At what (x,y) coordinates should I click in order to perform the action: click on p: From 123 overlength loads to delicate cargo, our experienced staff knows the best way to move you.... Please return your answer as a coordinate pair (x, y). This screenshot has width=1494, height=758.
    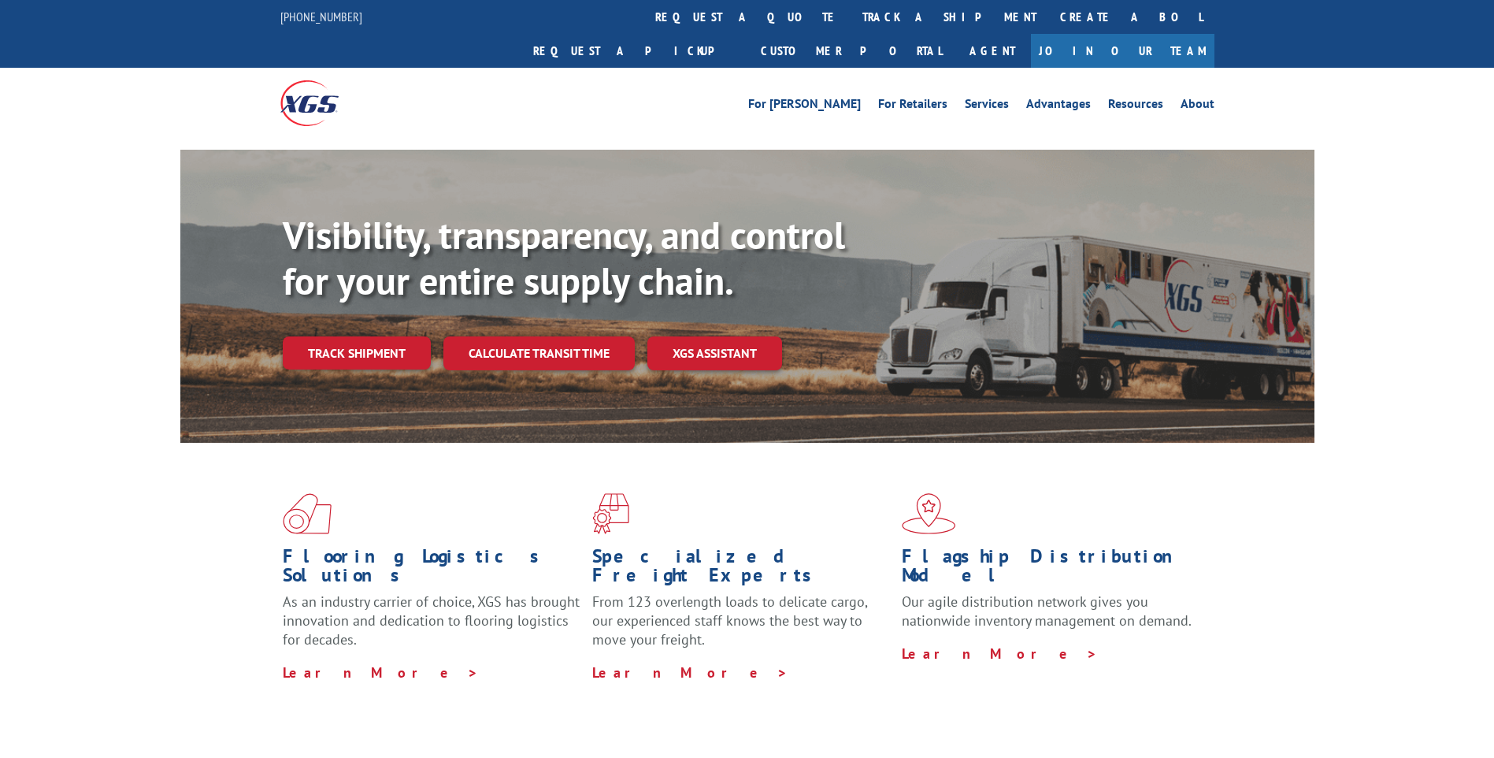
    Looking at the image, I should click on (741, 627).